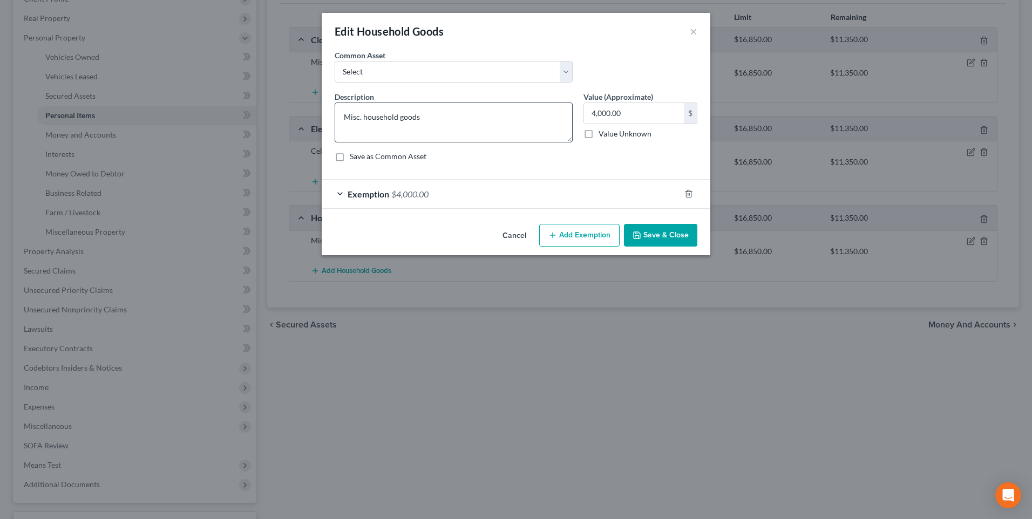  What do you see at coordinates (410, 194) in the screenshot?
I see `span: $4,000.00` at bounding box center [410, 194].